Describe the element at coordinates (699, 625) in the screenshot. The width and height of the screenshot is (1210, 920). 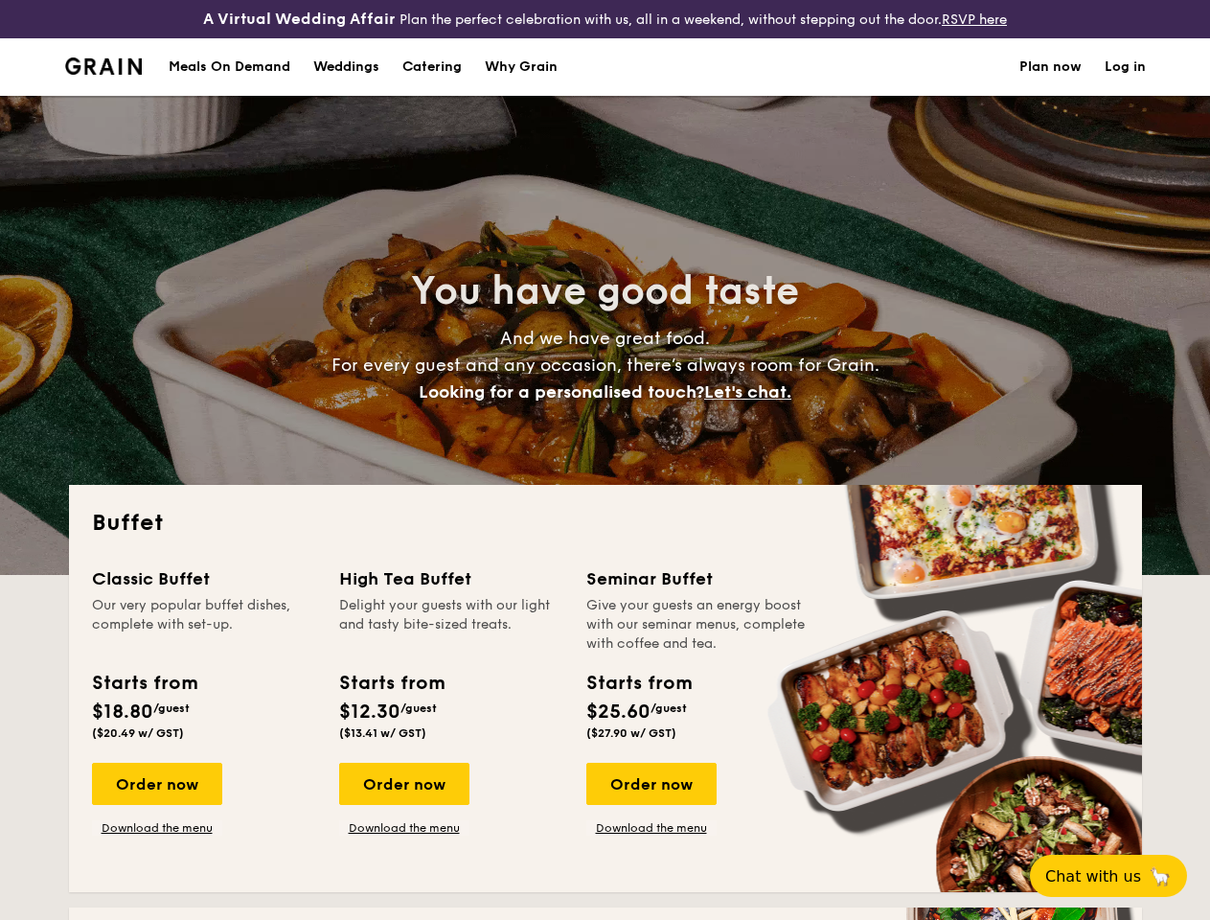
I see `div: Give your guests an energy boost with our seminar menus, complete with coffee and tea.` at that location.